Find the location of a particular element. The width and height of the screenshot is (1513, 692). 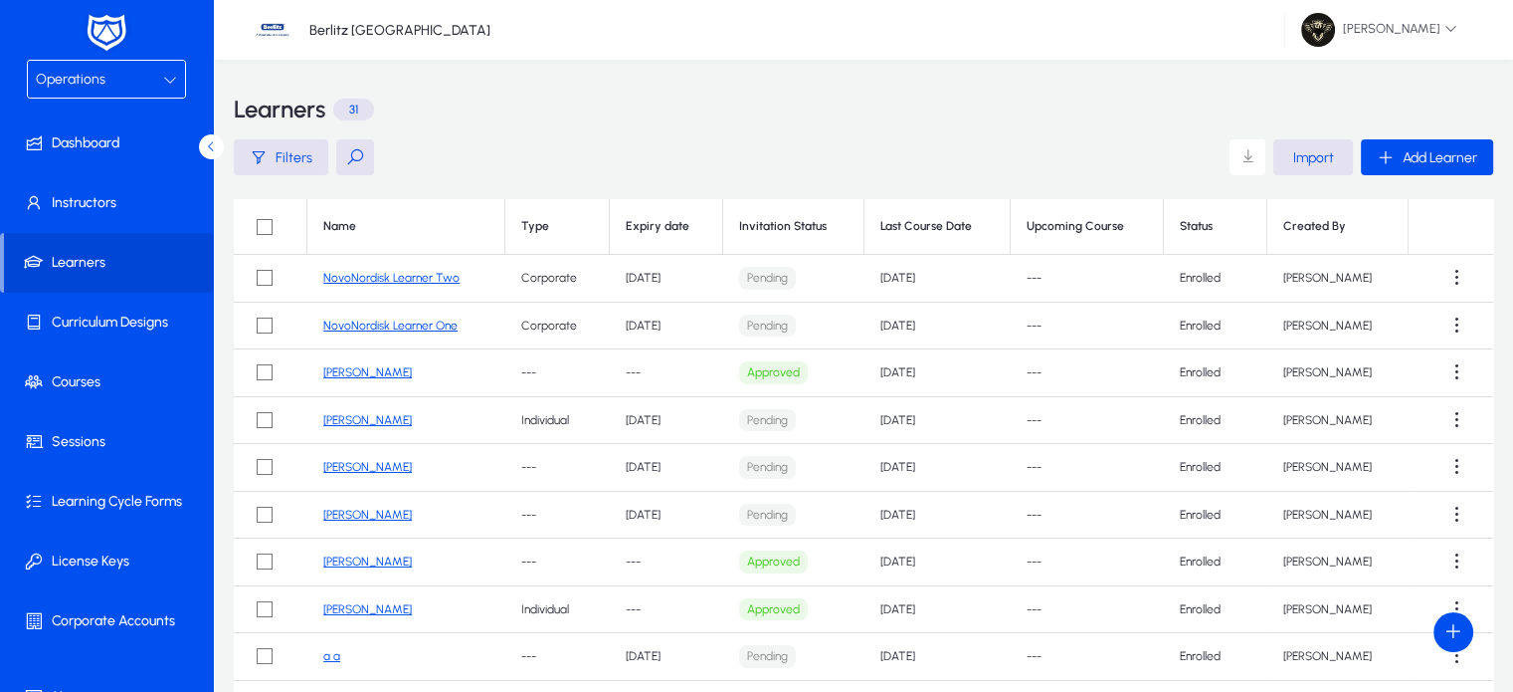

th: Upcoming Course is located at coordinates (1088, 227).